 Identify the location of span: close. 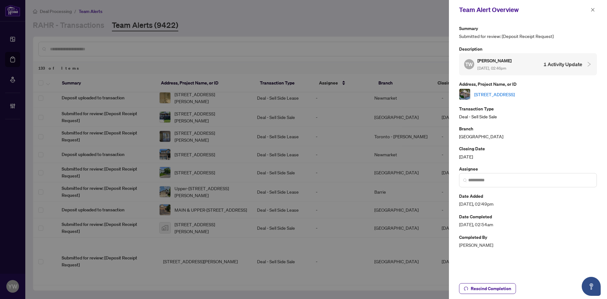
(592, 10).